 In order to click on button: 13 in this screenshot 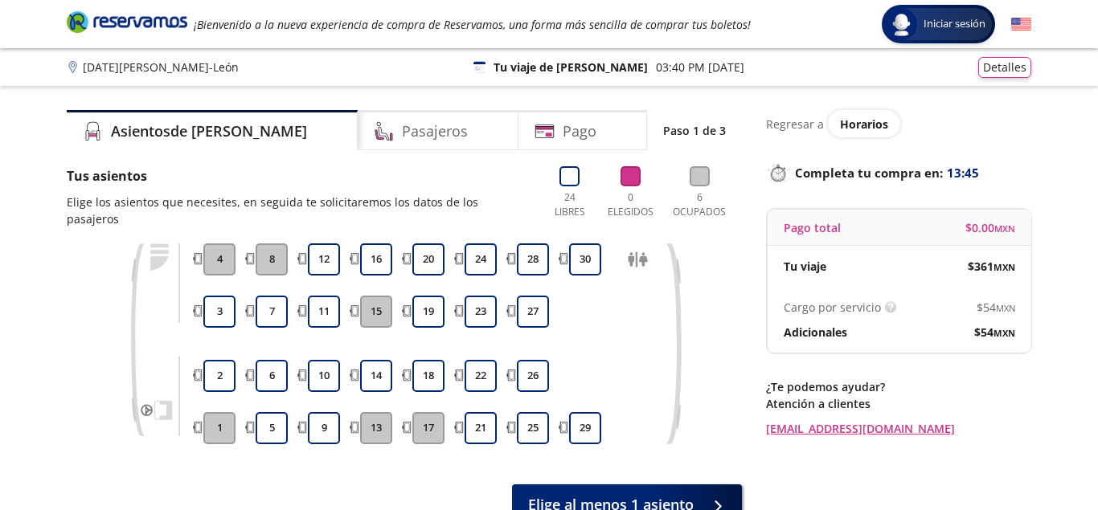, I will do `click(376, 428)`.